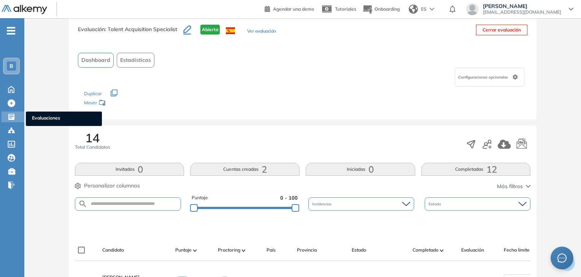 The height and width of the screenshot is (277, 581). Describe the element at coordinates (130, 169) in the screenshot. I see `button: Invitados0` at that location.